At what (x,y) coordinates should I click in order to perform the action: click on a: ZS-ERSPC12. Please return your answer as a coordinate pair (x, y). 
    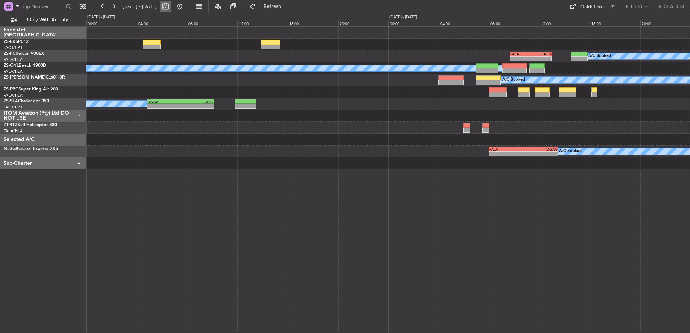
    Looking at the image, I should click on (16, 42).